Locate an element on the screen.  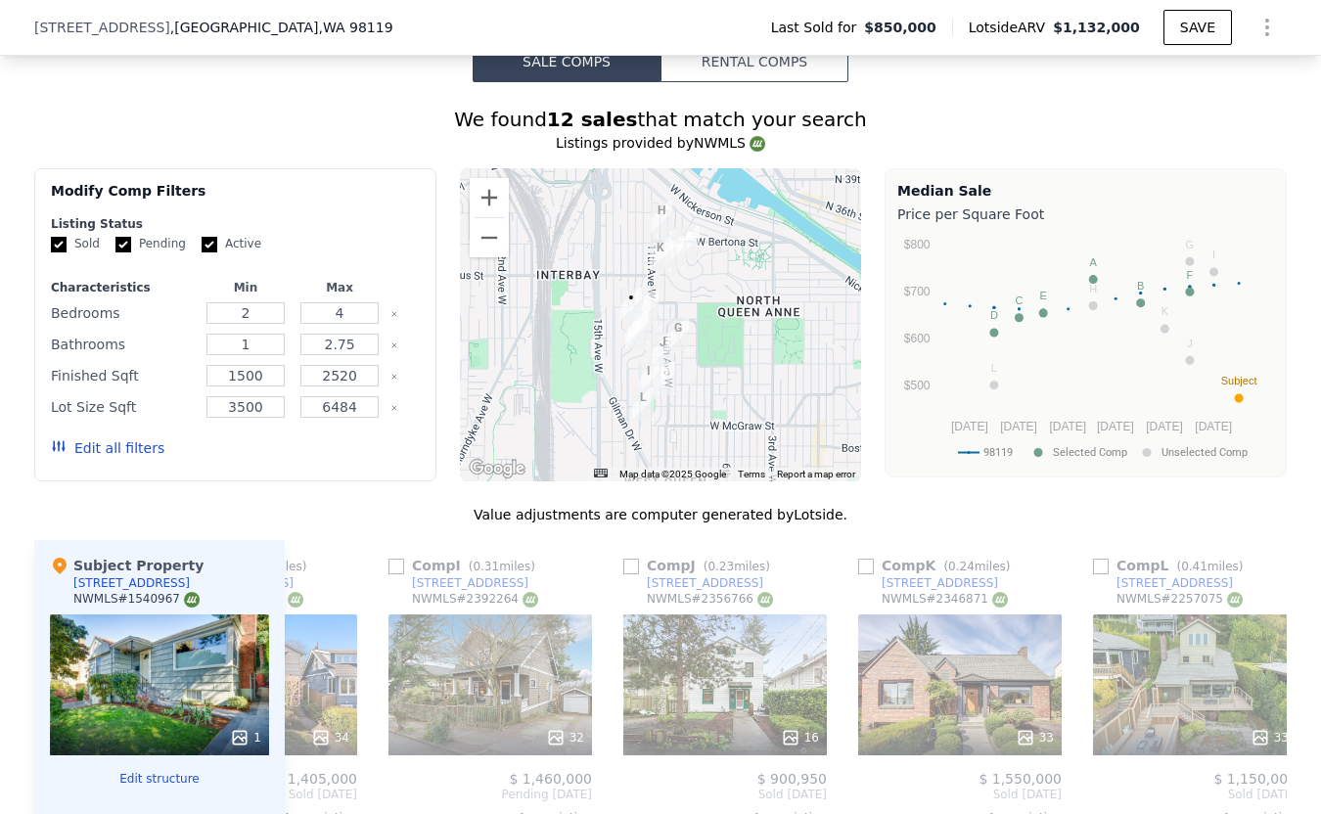
text: L is located at coordinates (995, 368).